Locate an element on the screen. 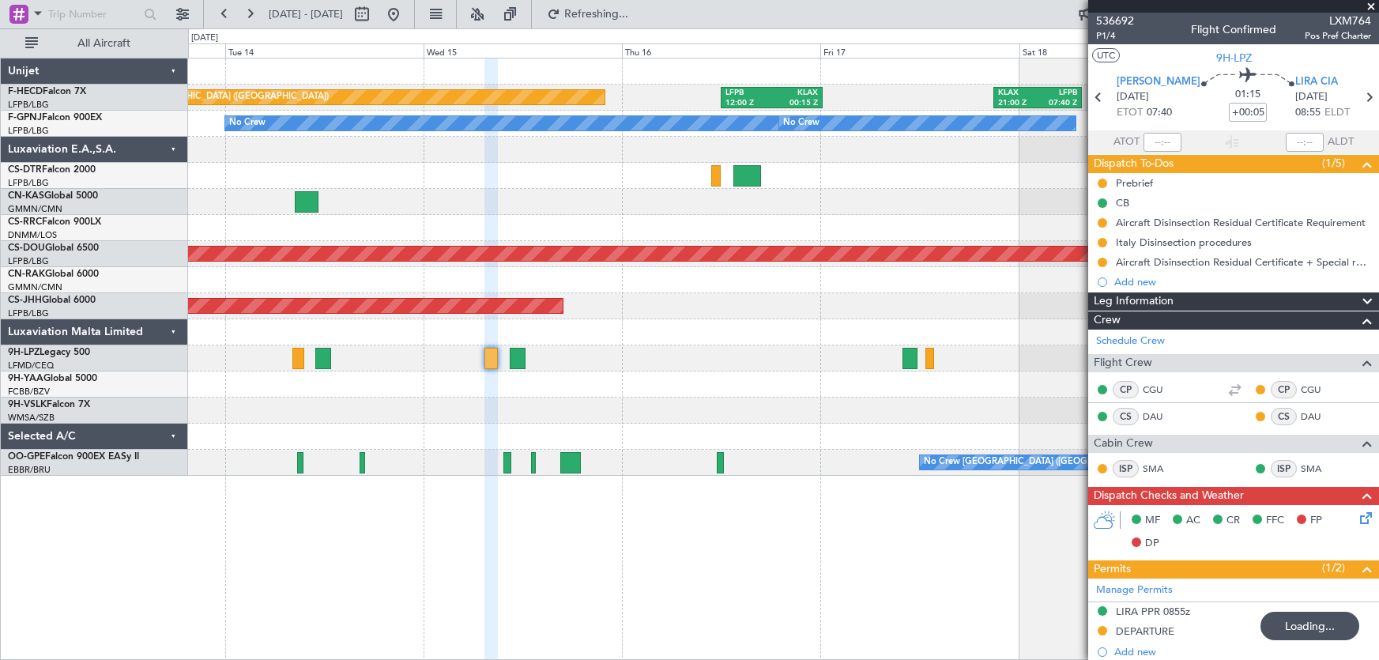  span: DP is located at coordinates (1153, 544).